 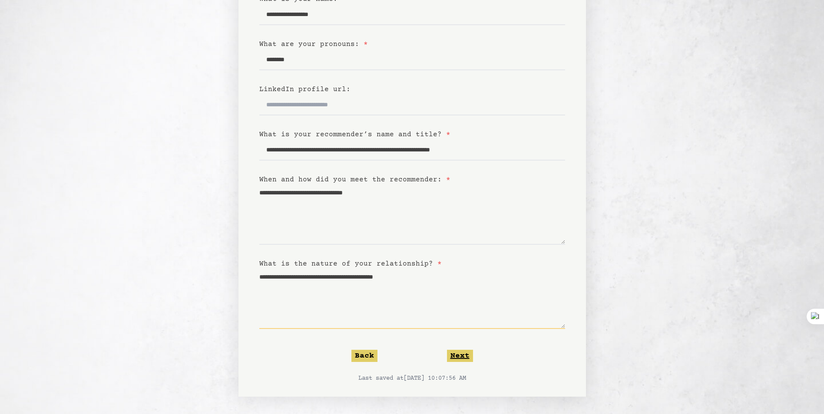 I want to click on label: What are your pronouns:, so click(x=314, y=44).